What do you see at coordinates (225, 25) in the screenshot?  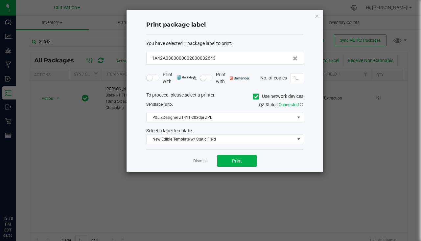 I see `h4: Print package label` at bounding box center [225, 25].